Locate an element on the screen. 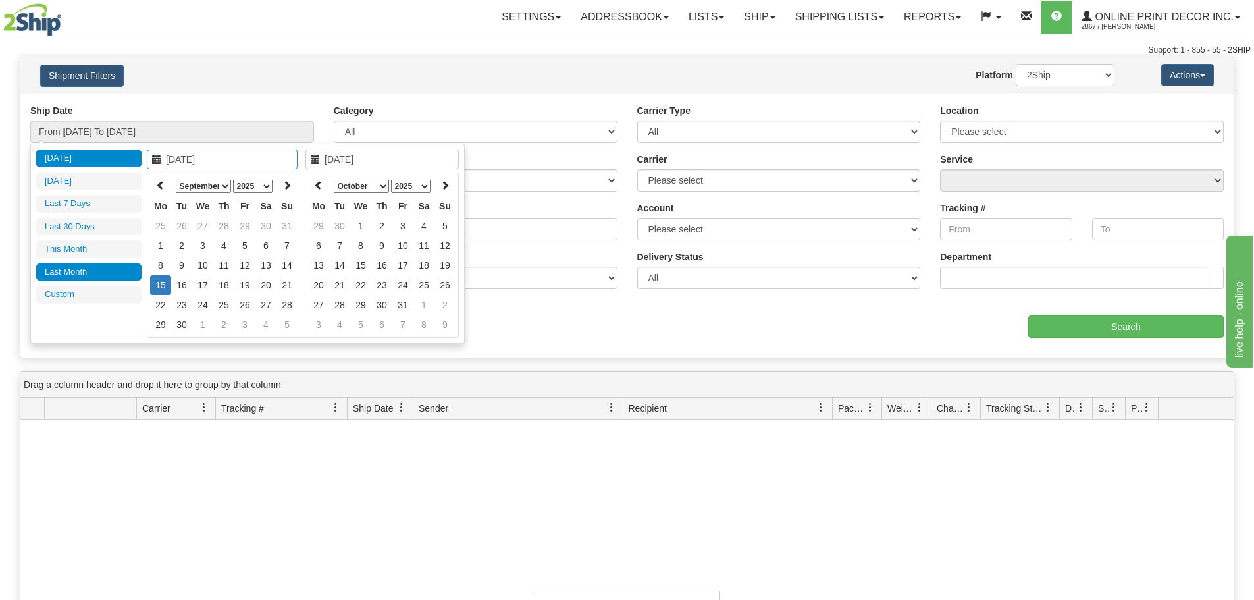 The width and height of the screenshot is (1254, 600). td: 11 is located at coordinates (224, 265).